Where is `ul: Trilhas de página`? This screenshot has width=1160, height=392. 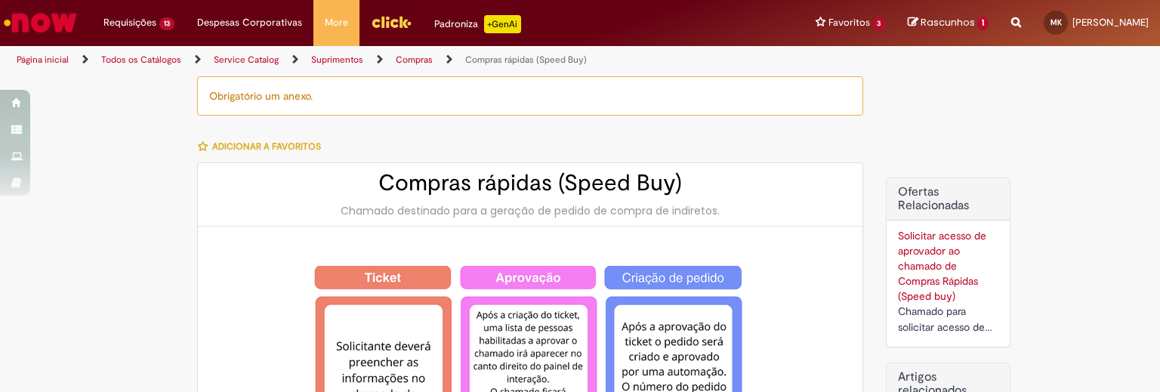
ul: Trilhas de página is located at coordinates (387, 60).